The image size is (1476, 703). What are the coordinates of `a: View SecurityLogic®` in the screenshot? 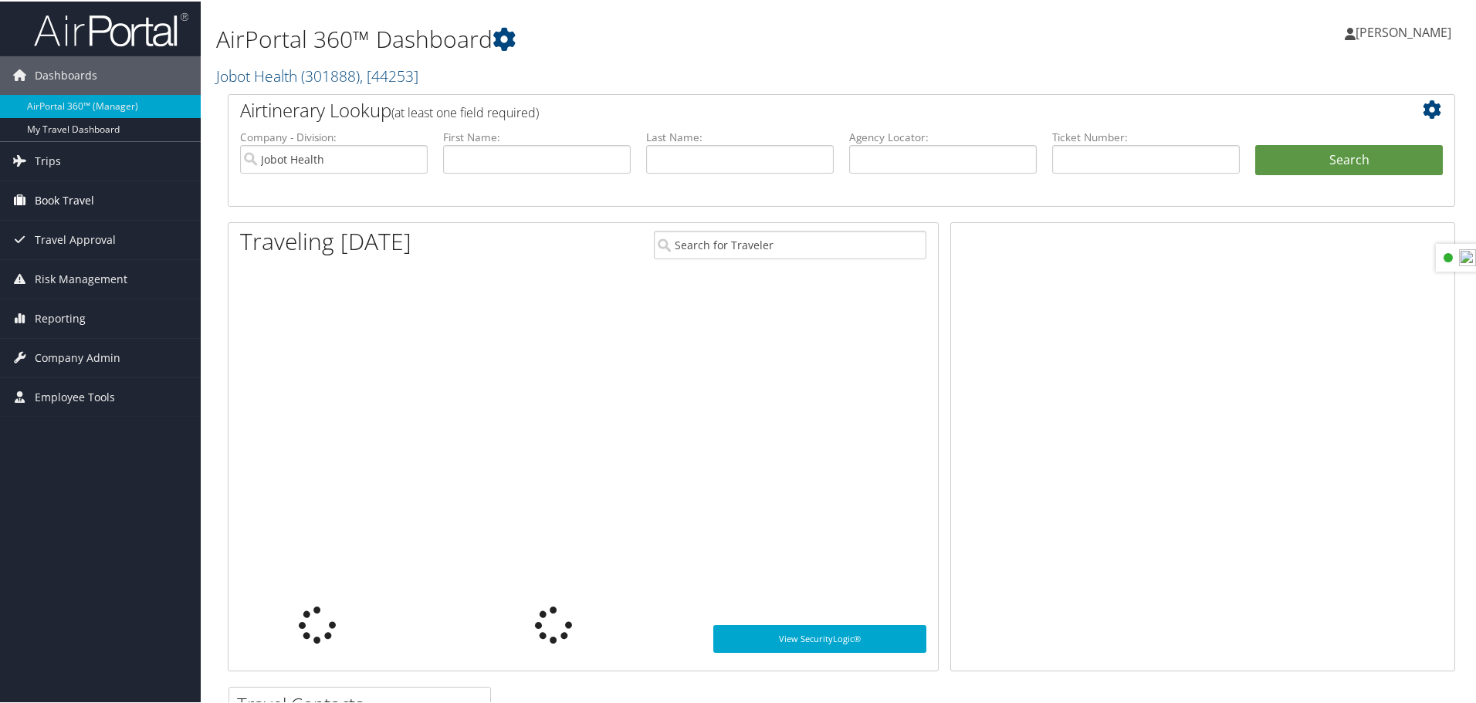 It's located at (820, 638).